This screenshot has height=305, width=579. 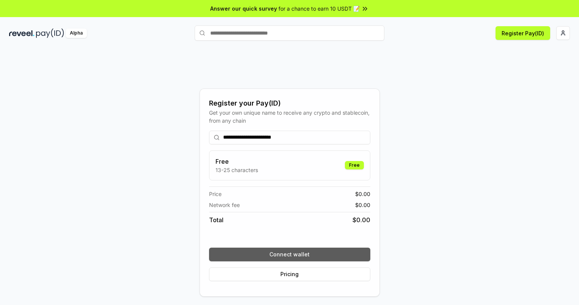 I want to click on img: reveel_dark, so click(x=22, y=33).